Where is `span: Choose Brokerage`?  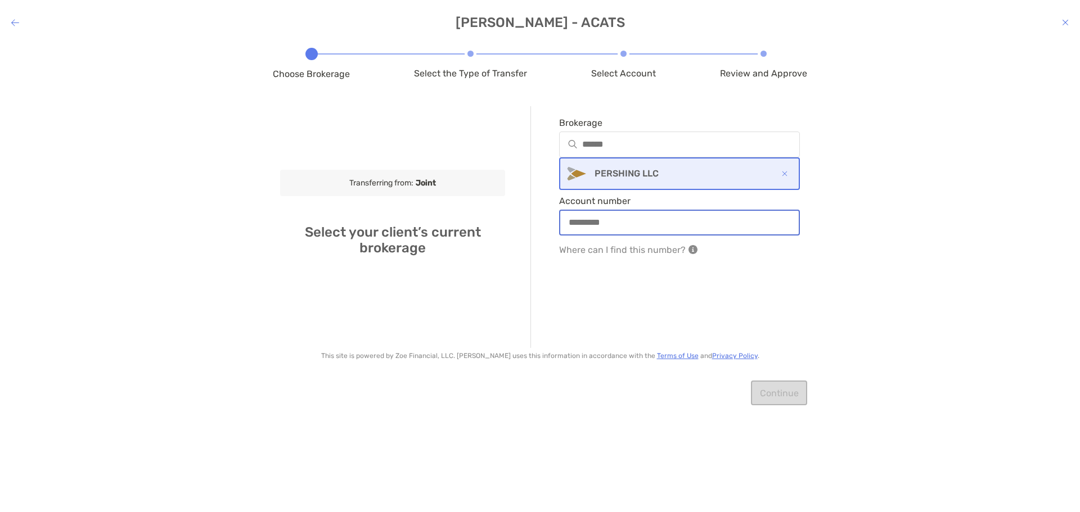
span: Choose Brokerage is located at coordinates (311, 74).